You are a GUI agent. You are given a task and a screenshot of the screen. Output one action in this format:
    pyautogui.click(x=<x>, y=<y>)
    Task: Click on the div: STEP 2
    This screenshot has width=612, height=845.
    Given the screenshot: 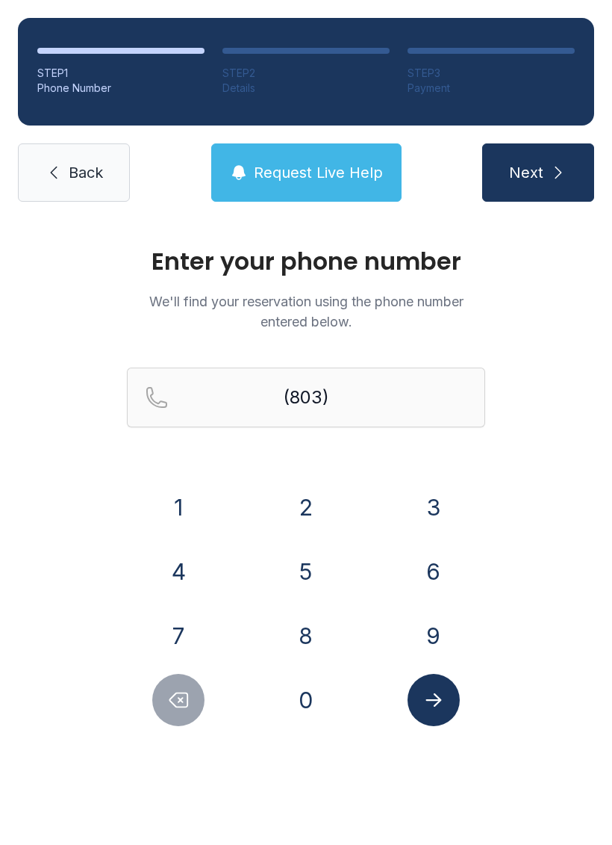 What is the action you would take?
    pyautogui.click(x=306, y=73)
    